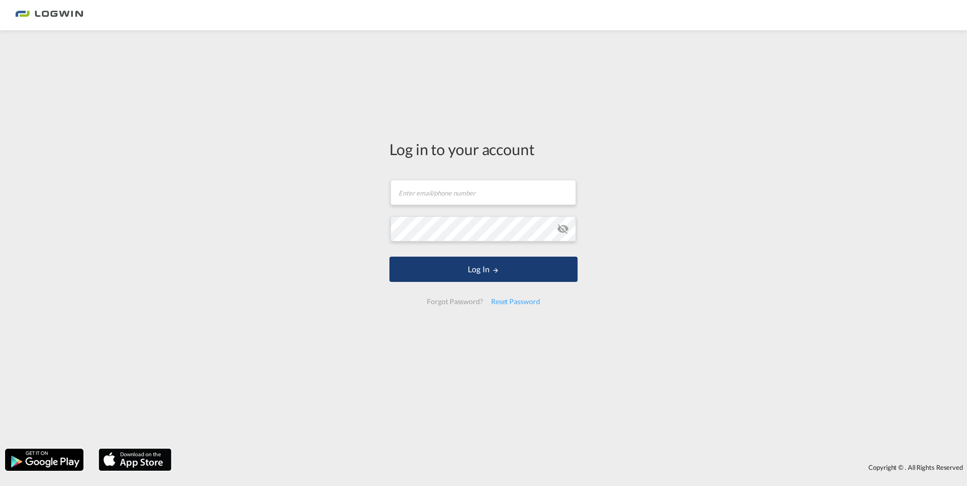 The height and width of the screenshot is (486, 967). Describe the element at coordinates (49, 15) in the screenshot. I see `img: bc73a0e0d8c111efacd525e4c8ad7d32.png` at that location.